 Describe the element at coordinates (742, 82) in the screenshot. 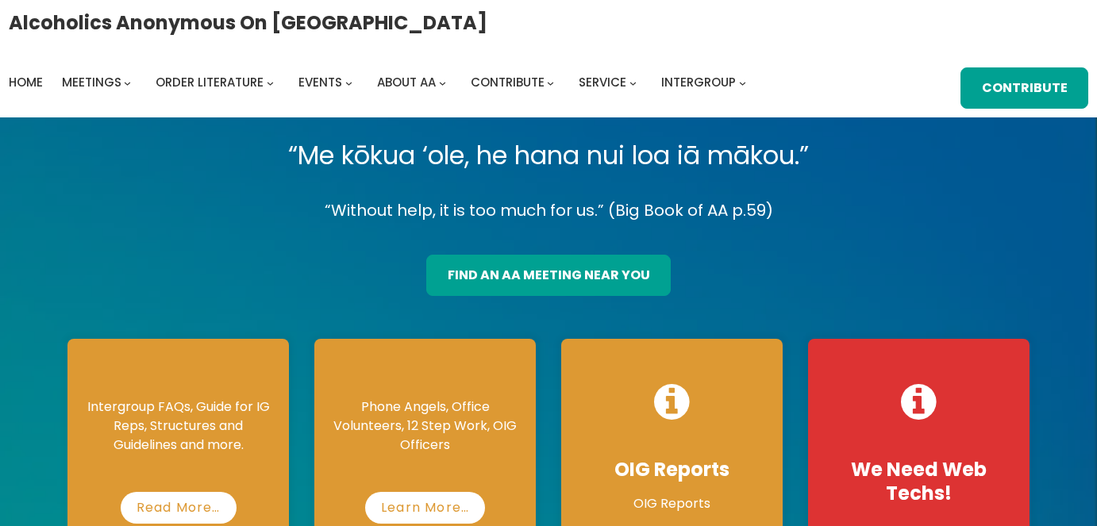

I see `button: Intergroup submenu` at that location.